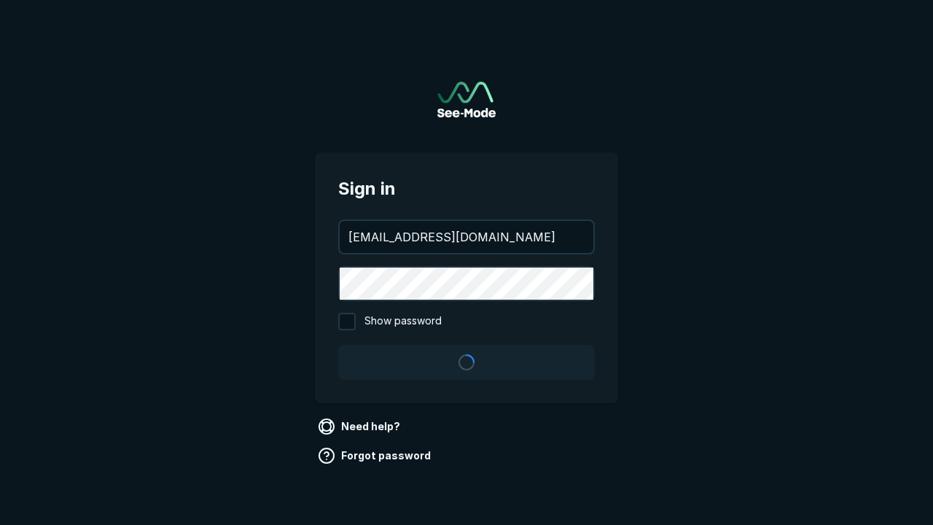 This screenshot has height=525, width=933. I want to click on img: See-Mode Logo, so click(467, 99).